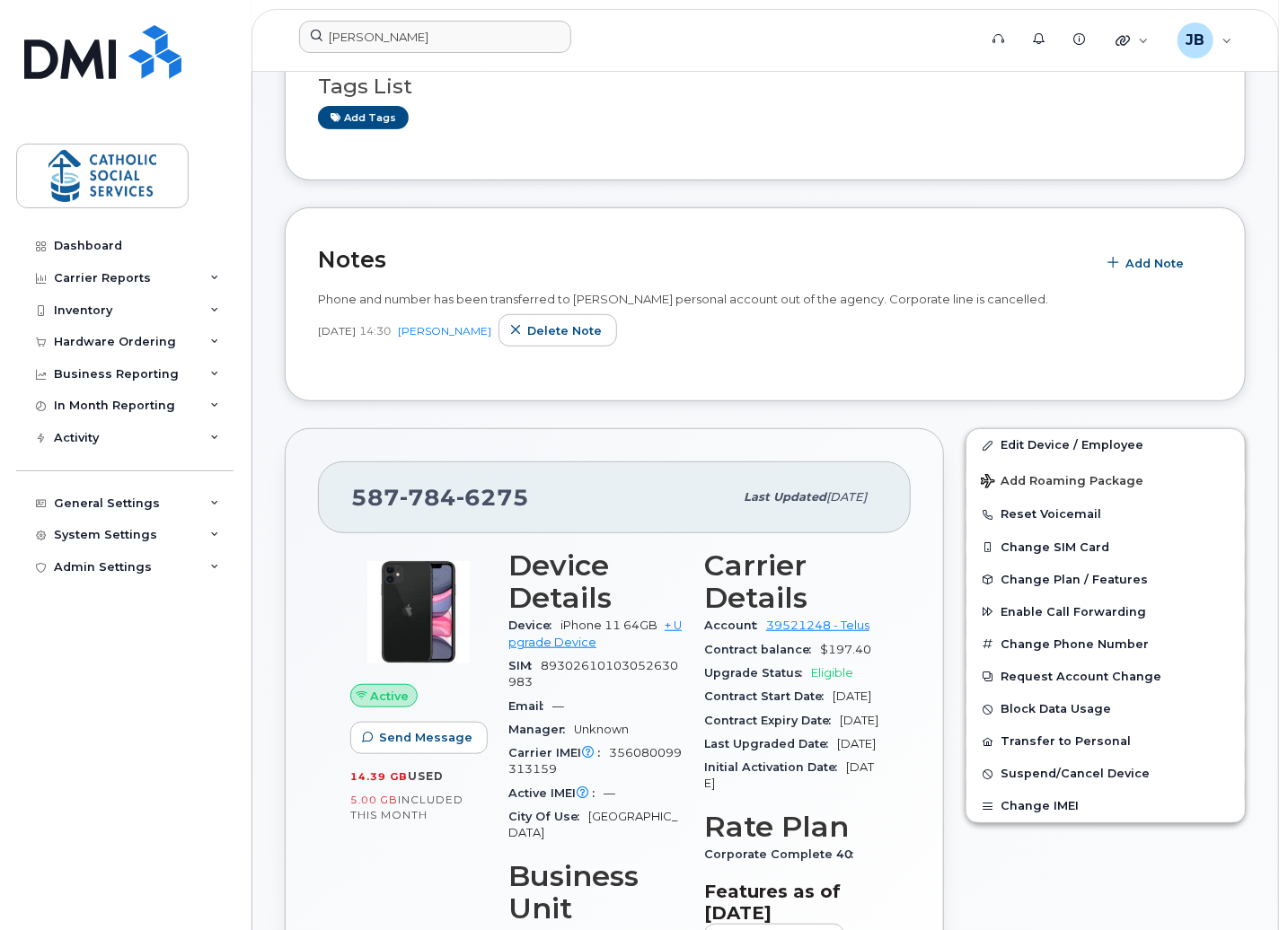 This screenshot has height=930, width=1288. What do you see at coordinates (530, 705) in the screenshot?
I see `span: Email` at bounding box center [530, 705].